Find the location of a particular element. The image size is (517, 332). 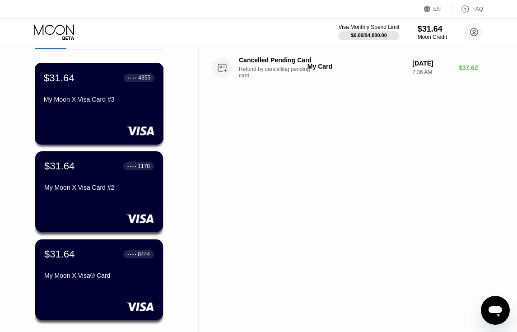

div: EN is located at coordinates (437, 9).